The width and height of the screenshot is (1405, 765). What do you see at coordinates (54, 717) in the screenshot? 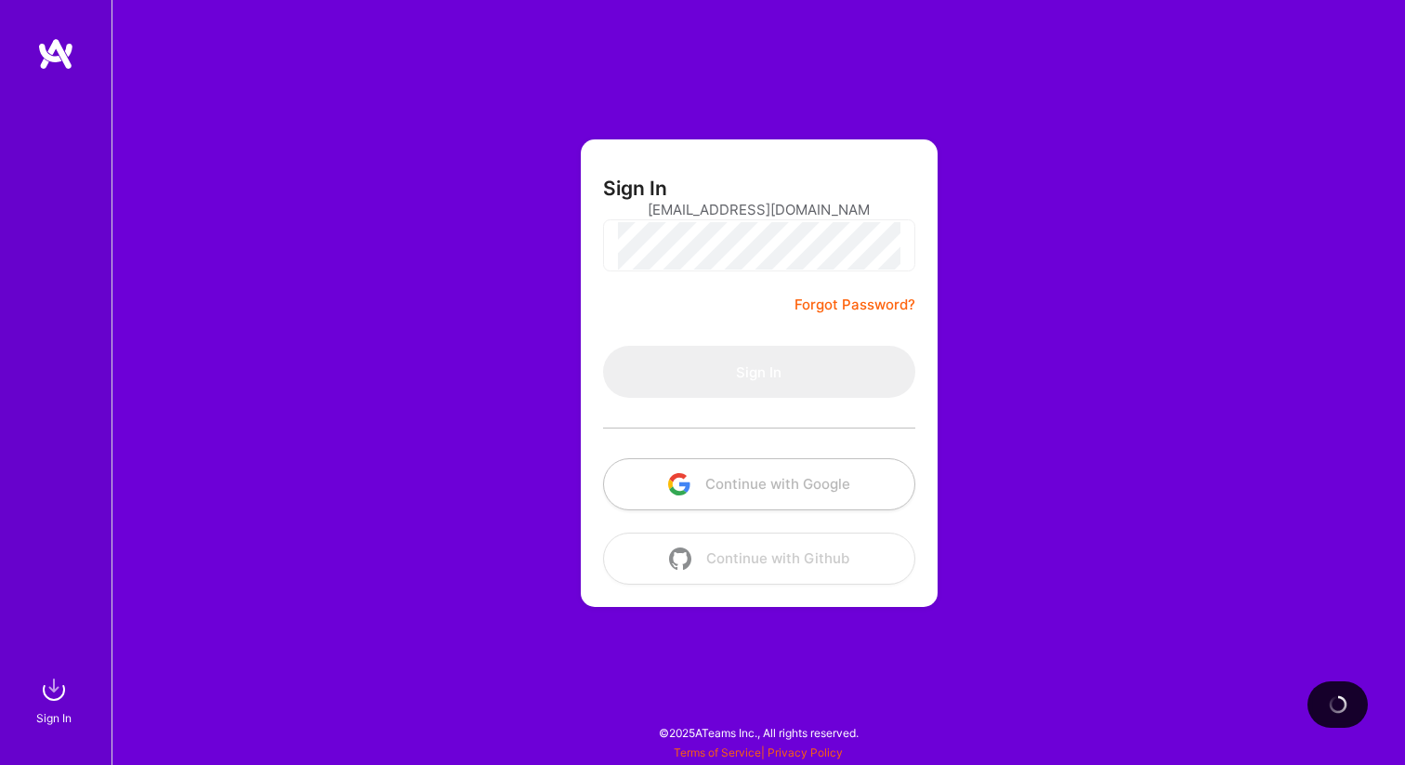
I see `div: Sign In` at bounding box center [54, 717].